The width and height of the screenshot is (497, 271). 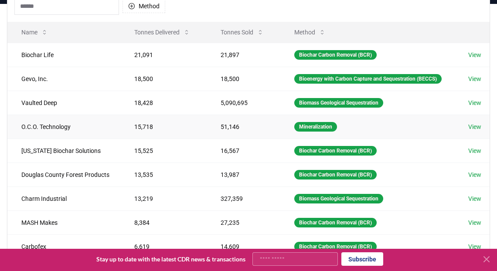 What do you see at coordinates (64, 174) in the screenshot?
I see `td: Douglas County Forest Products` at bounding box center [64, 174].